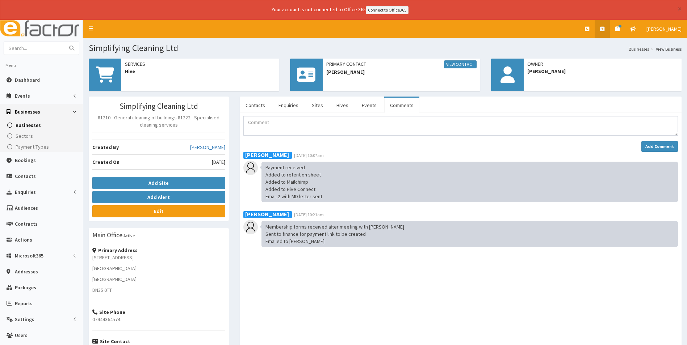 Image resolution: width=687 pixels, height=345 pixels. Describe the element at coordinates (317, 105) in the screenshot. I see `a: Sites` at that location.